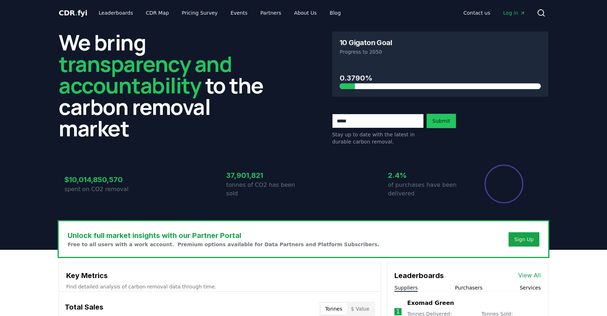 The width and height of the screenshot is (607, 316). What do you see at coordinates (406, 288) in the screenshot?
I see `button: Suppliers` at bounding box center [406, 288].